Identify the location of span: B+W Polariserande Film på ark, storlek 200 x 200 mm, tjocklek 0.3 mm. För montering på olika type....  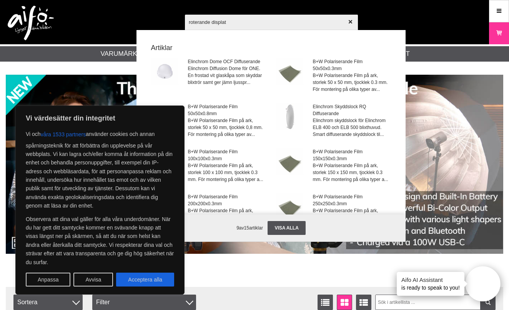
(227, 217).